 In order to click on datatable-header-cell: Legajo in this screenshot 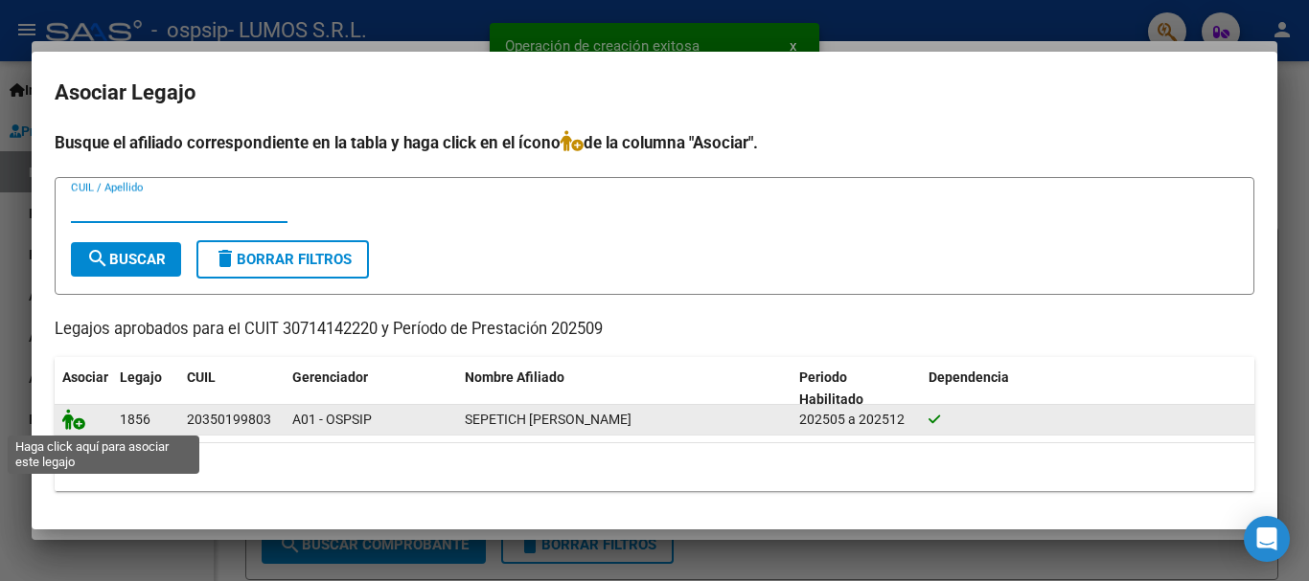, I will do `click(146, 389)`.